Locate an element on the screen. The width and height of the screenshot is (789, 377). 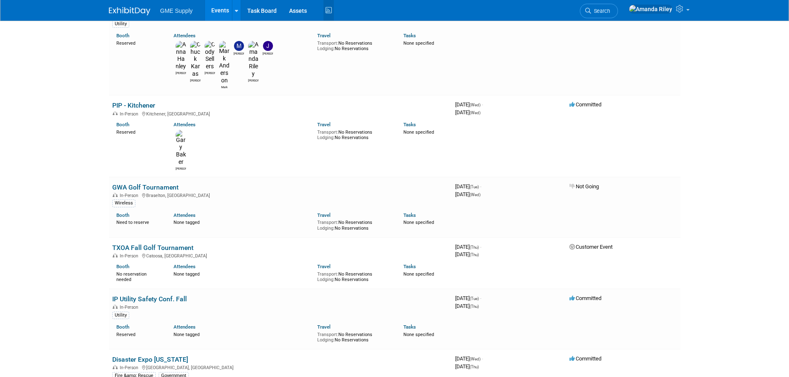
span: GME Supply is located at coordinates (176, 11).